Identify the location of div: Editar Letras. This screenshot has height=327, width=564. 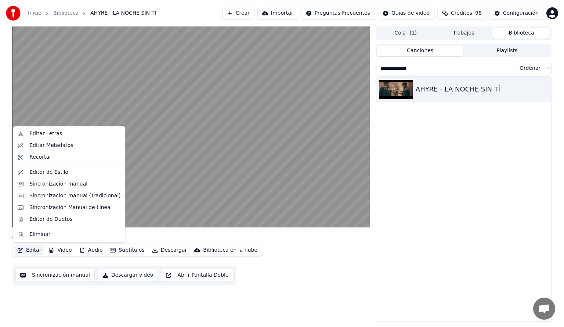
(46, 134).